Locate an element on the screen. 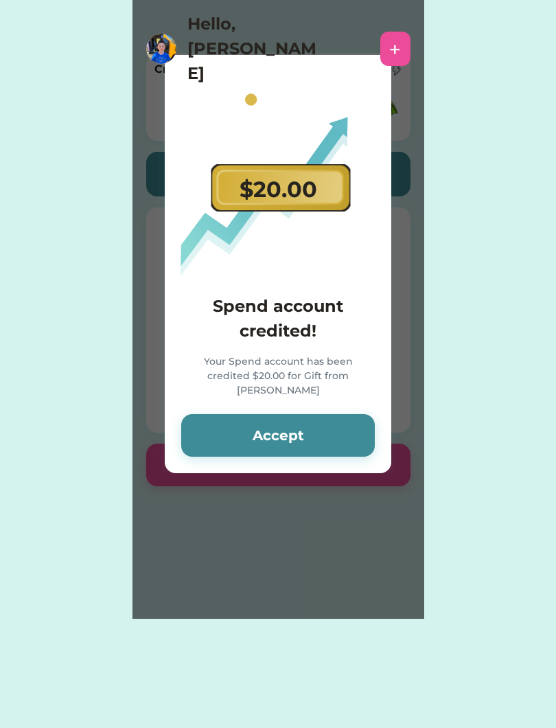 The height and width of the screenshot is (728, 556). div: $20.00 is located at coordinates (278, 190).